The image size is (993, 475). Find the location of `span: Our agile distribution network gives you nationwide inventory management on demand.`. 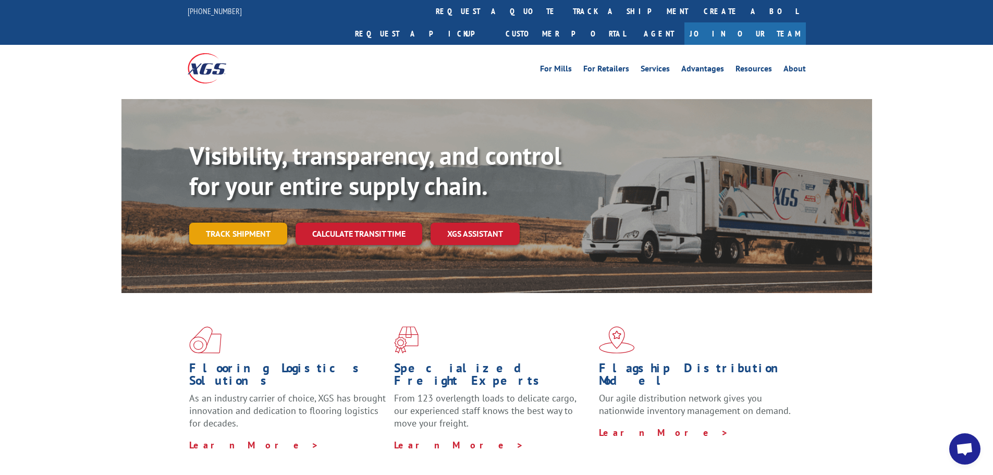

span: Our agile distribution network gives you nationwide inventory management on demand. is located at coordinates (695, 404).